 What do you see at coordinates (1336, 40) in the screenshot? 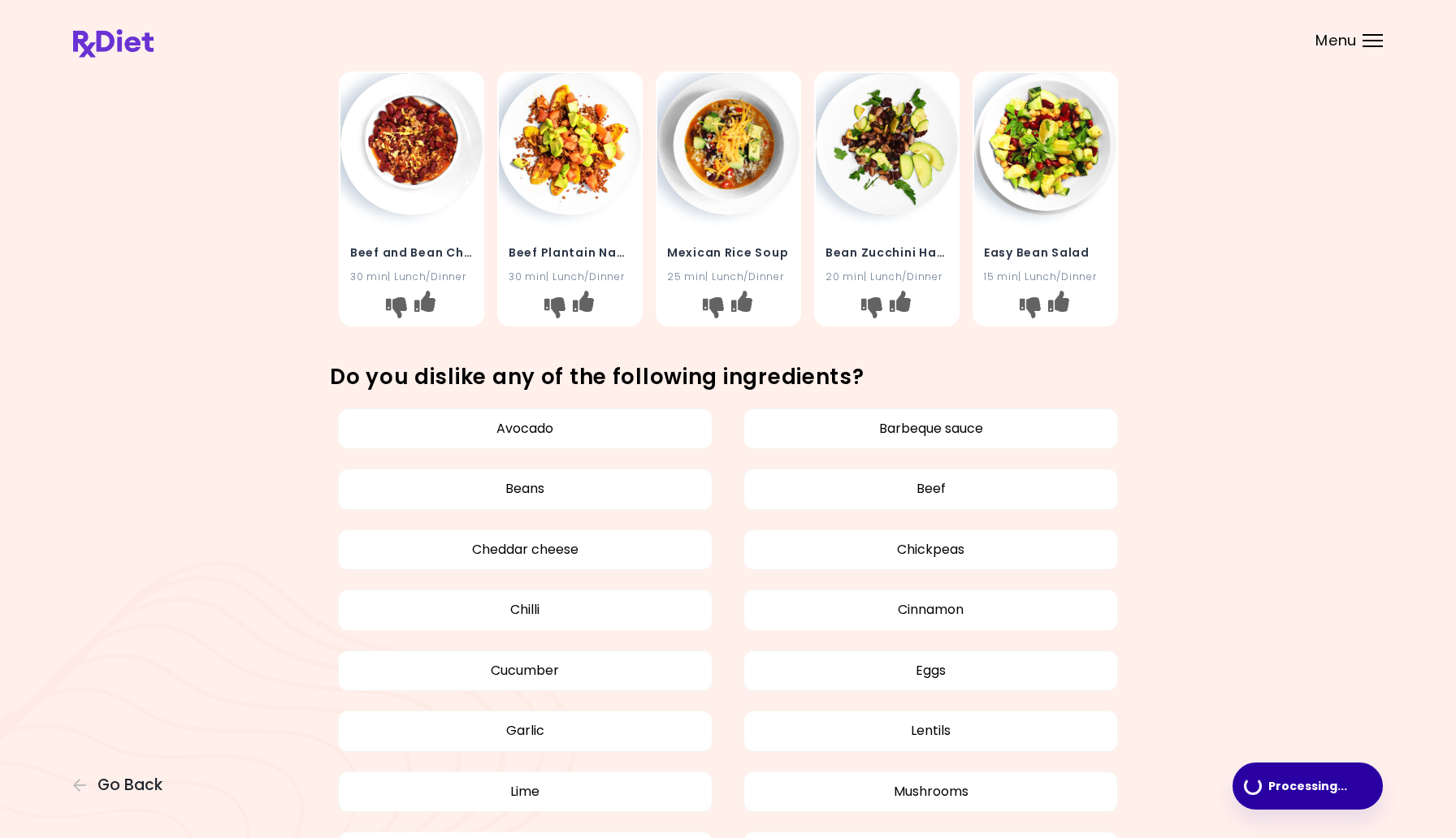
I see `span: Menu` at bounding box center [1336, 40].